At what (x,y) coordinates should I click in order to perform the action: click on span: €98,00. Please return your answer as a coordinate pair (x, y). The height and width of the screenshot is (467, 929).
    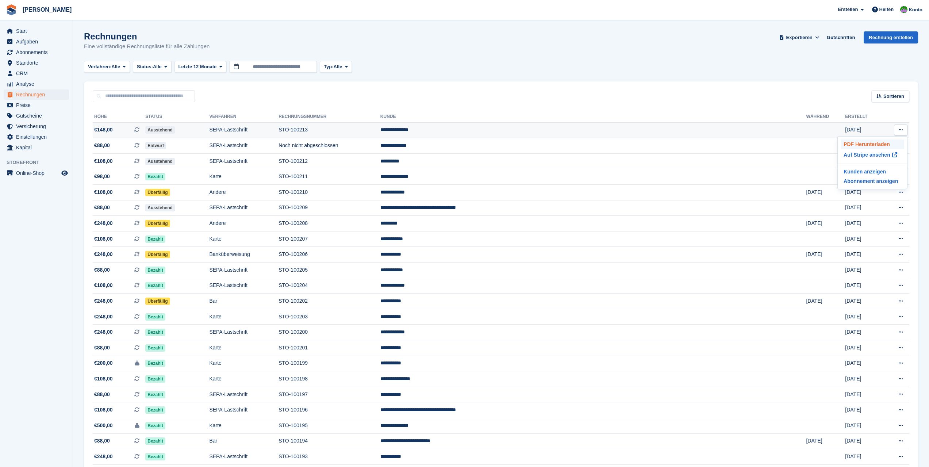
    Looking at the image, I should click on (102, 176).